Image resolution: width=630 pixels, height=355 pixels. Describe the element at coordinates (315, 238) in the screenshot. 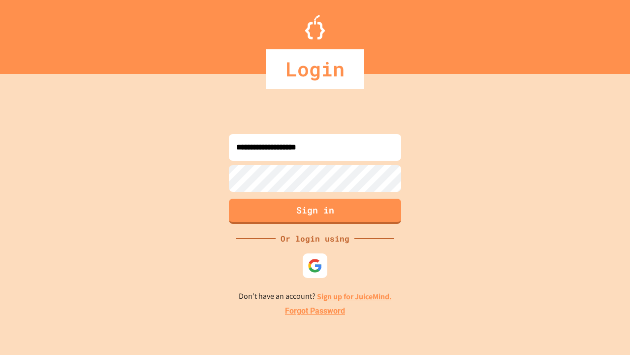

I see `div: Or login using` at that location.